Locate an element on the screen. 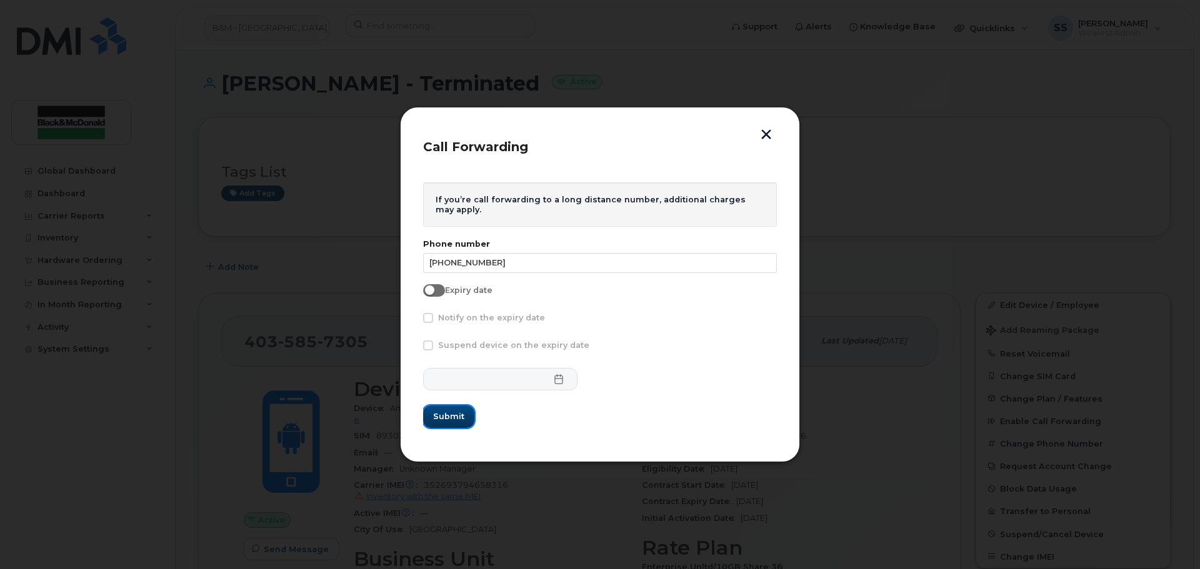 Image resolution: width=1200 pixels, height=569 pixels. span: Expiry date is located at coordinates (469, 290).